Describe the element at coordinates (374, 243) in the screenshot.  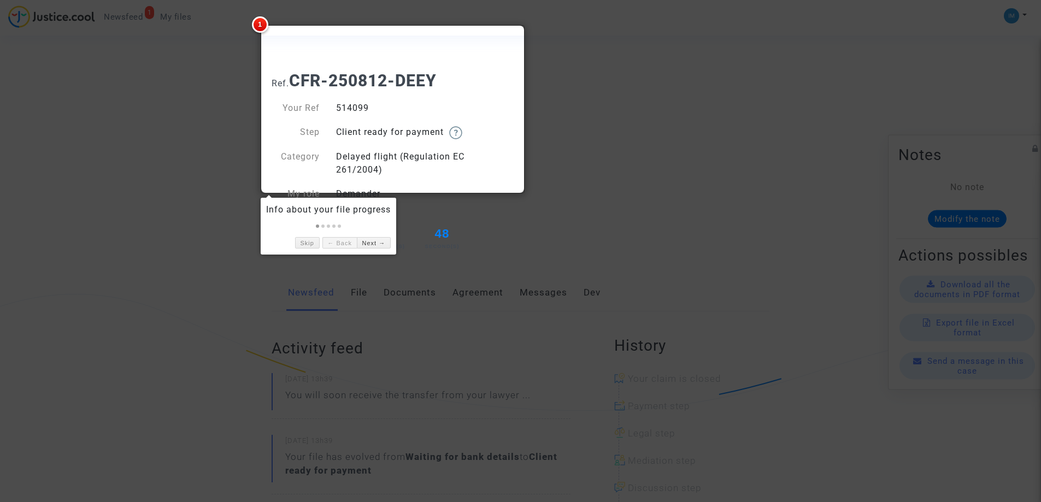
I see `a: Next →` at that location.